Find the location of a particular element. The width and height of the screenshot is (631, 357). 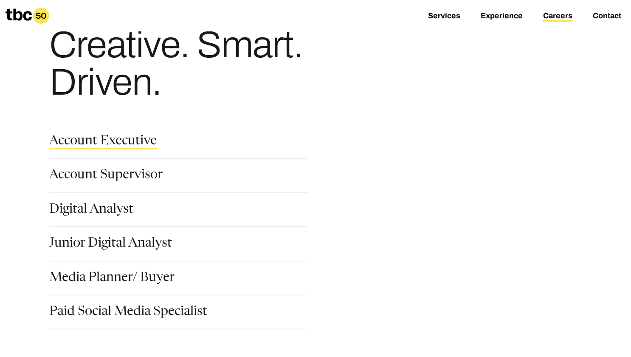

a: Experience is located at coordinates (501, 17).